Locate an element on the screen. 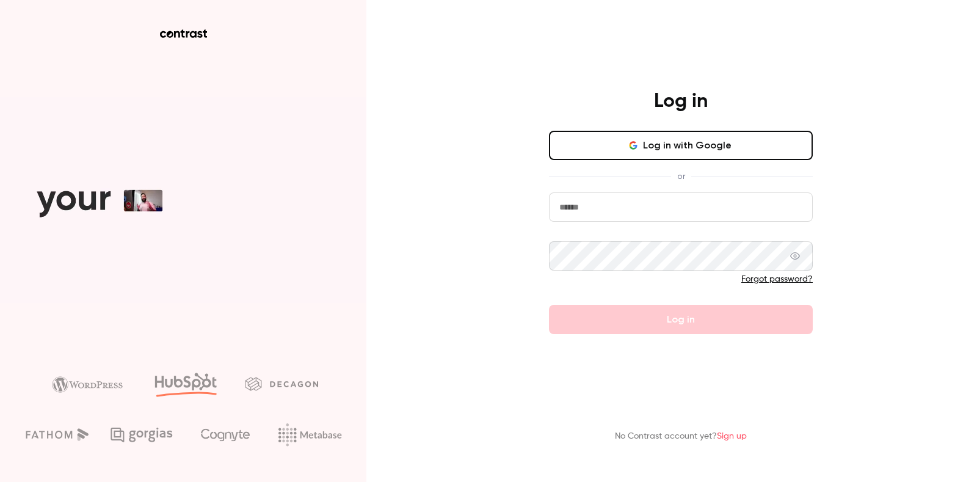  p: No Contrast account yet? is located at coordinates (681, 436).